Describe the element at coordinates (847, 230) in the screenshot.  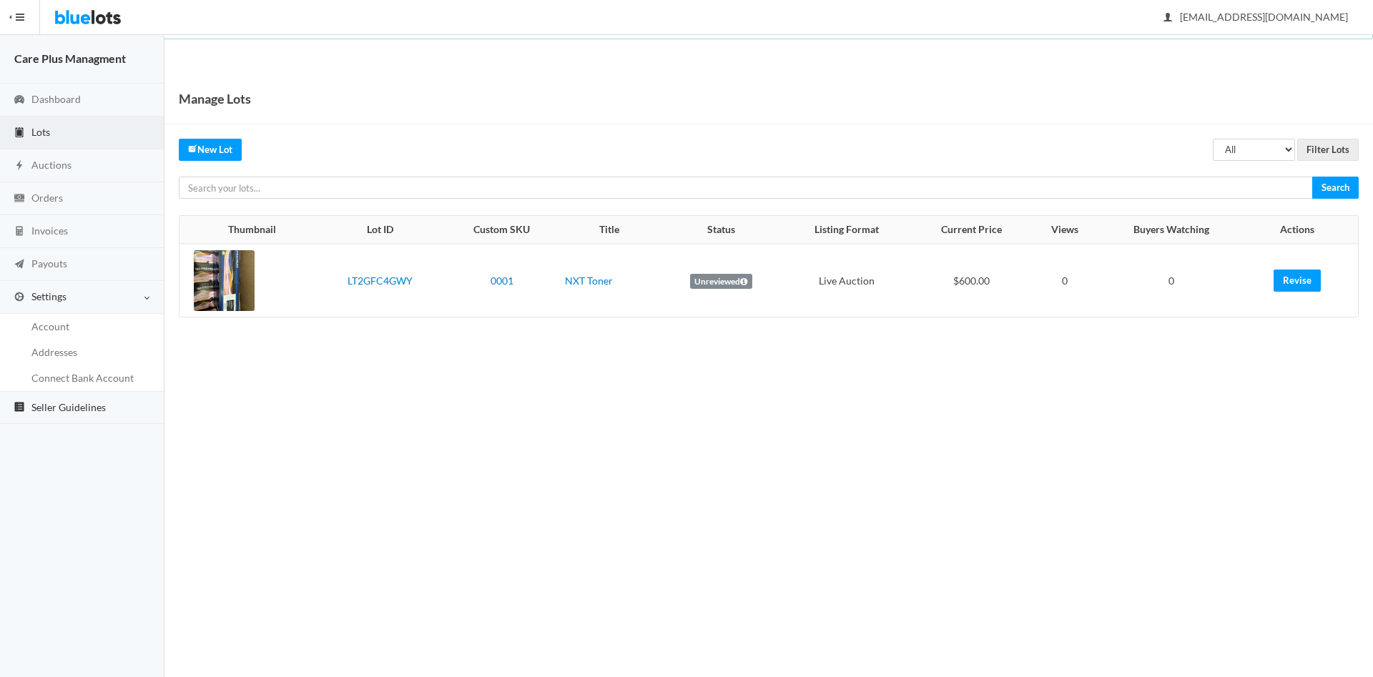
I see `th: Listing Format` at that location.